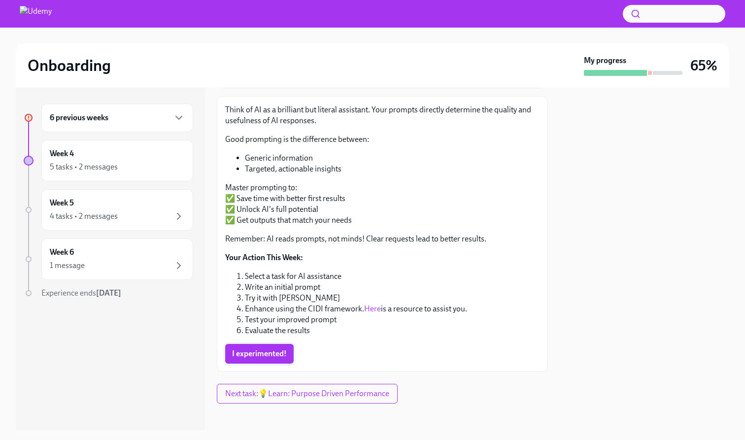 The image size is (745, 440). What do you see at coordinates (307, 394) in the screenshot?
I see `button: Next task:💡Learn: Purpose Driven Performance` at bounding box center [307, 394].